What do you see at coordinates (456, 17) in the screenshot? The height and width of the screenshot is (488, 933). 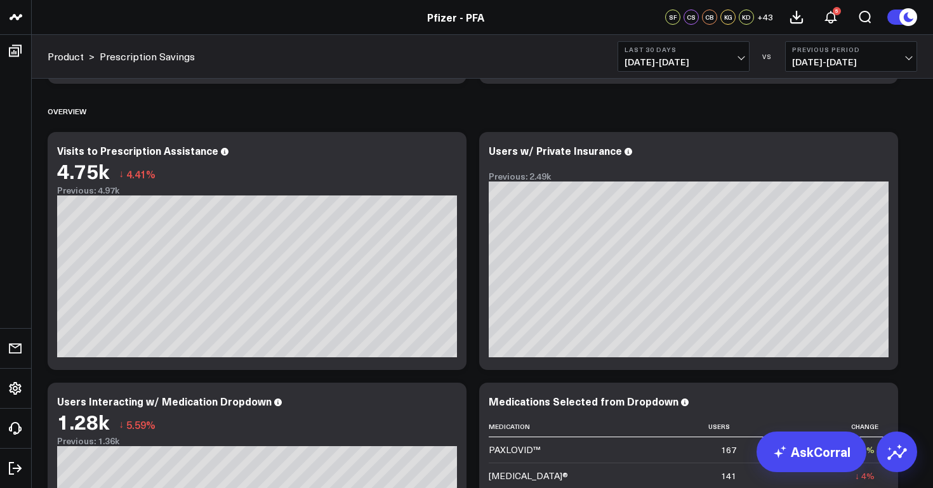 I see `a: Pfizer - PFA` at bounding box center [456, 17].